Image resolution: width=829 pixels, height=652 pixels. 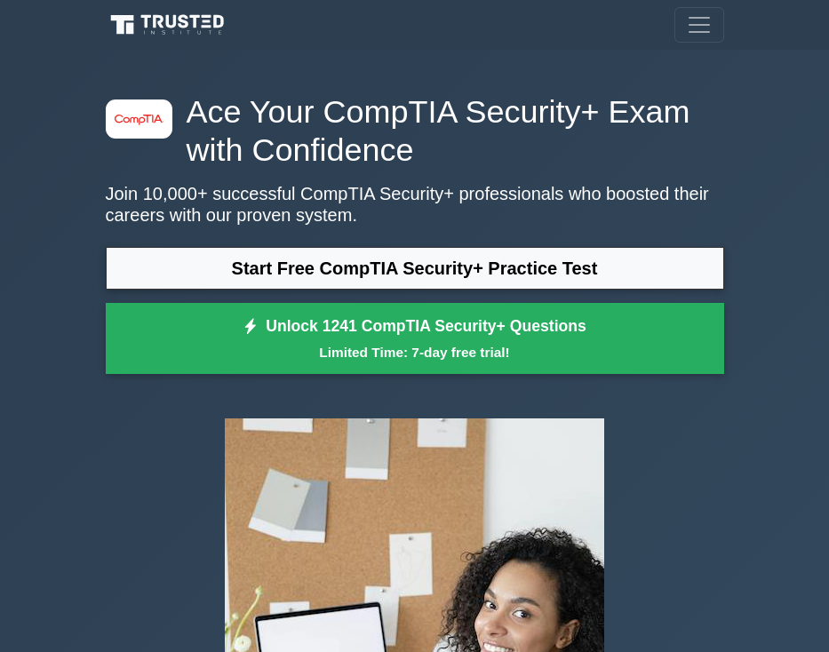 What do you see at coordinates (415, 338) in the screenshot?
I see `a: Unlock 1241 CompTIA Security+ QuestionsLimited Time: 7-day free trial!` at bounding box center [415, 338].